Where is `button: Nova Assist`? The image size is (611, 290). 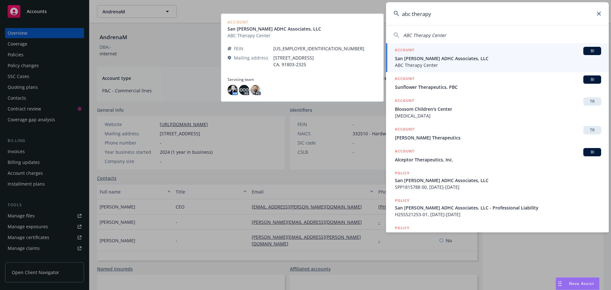
button: Nova Assist is located at coordinates (577, 283).